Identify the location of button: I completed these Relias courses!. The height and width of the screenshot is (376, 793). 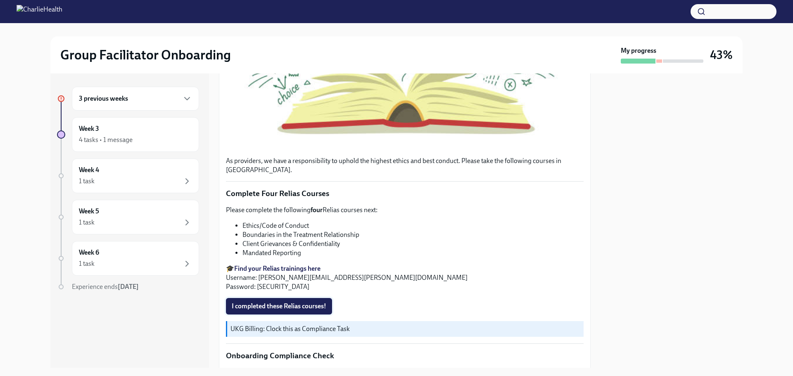
(279, 306).